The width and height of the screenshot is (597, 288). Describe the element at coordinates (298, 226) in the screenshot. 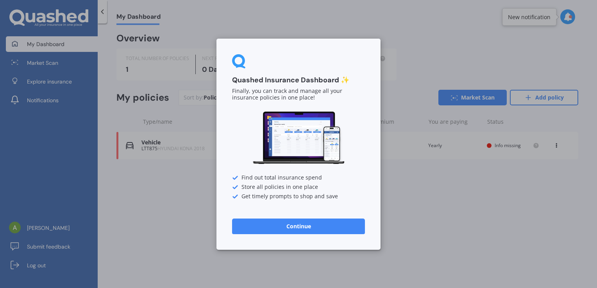

I see `button: Continue` at that location.